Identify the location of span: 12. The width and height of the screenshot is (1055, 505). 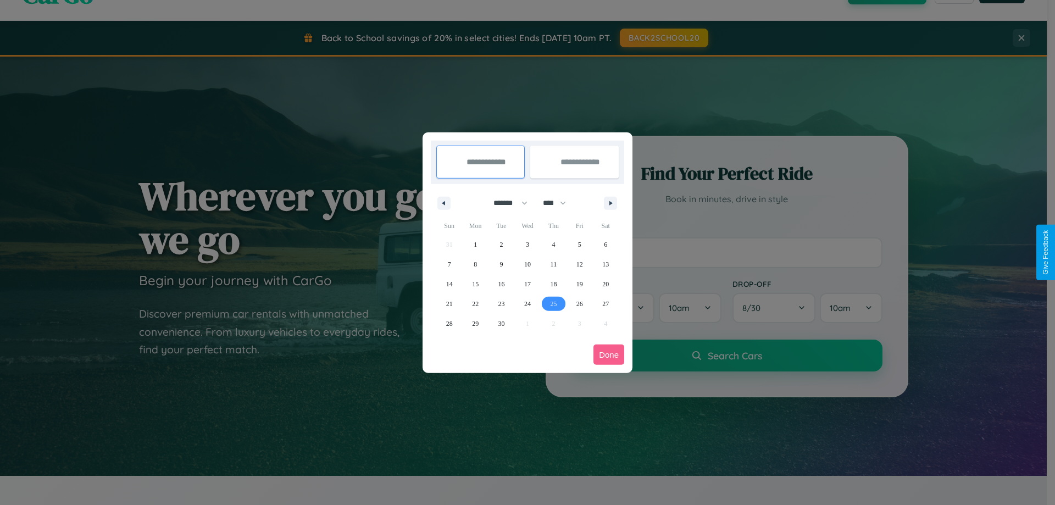
(580, 264).